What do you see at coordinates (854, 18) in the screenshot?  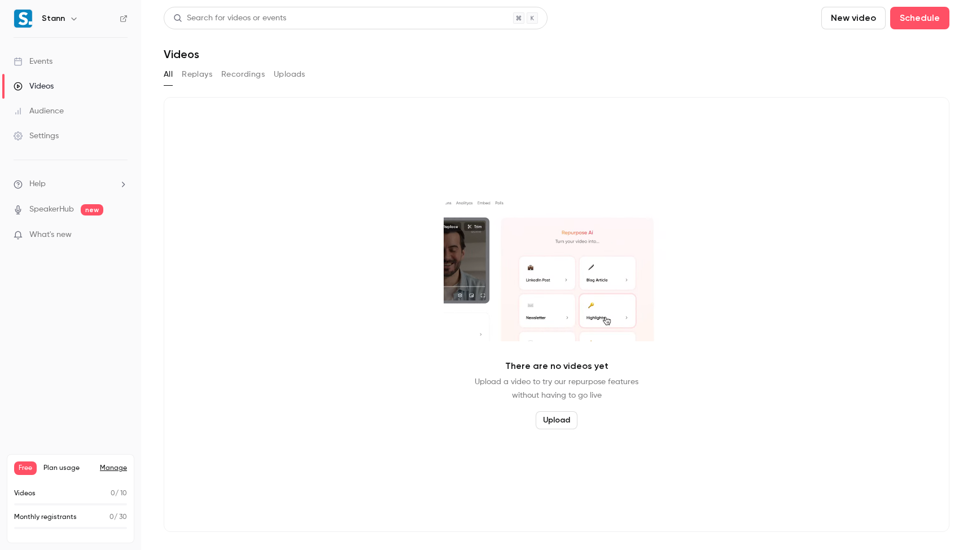 I see `button: New video` at bounding box center [854, 18].